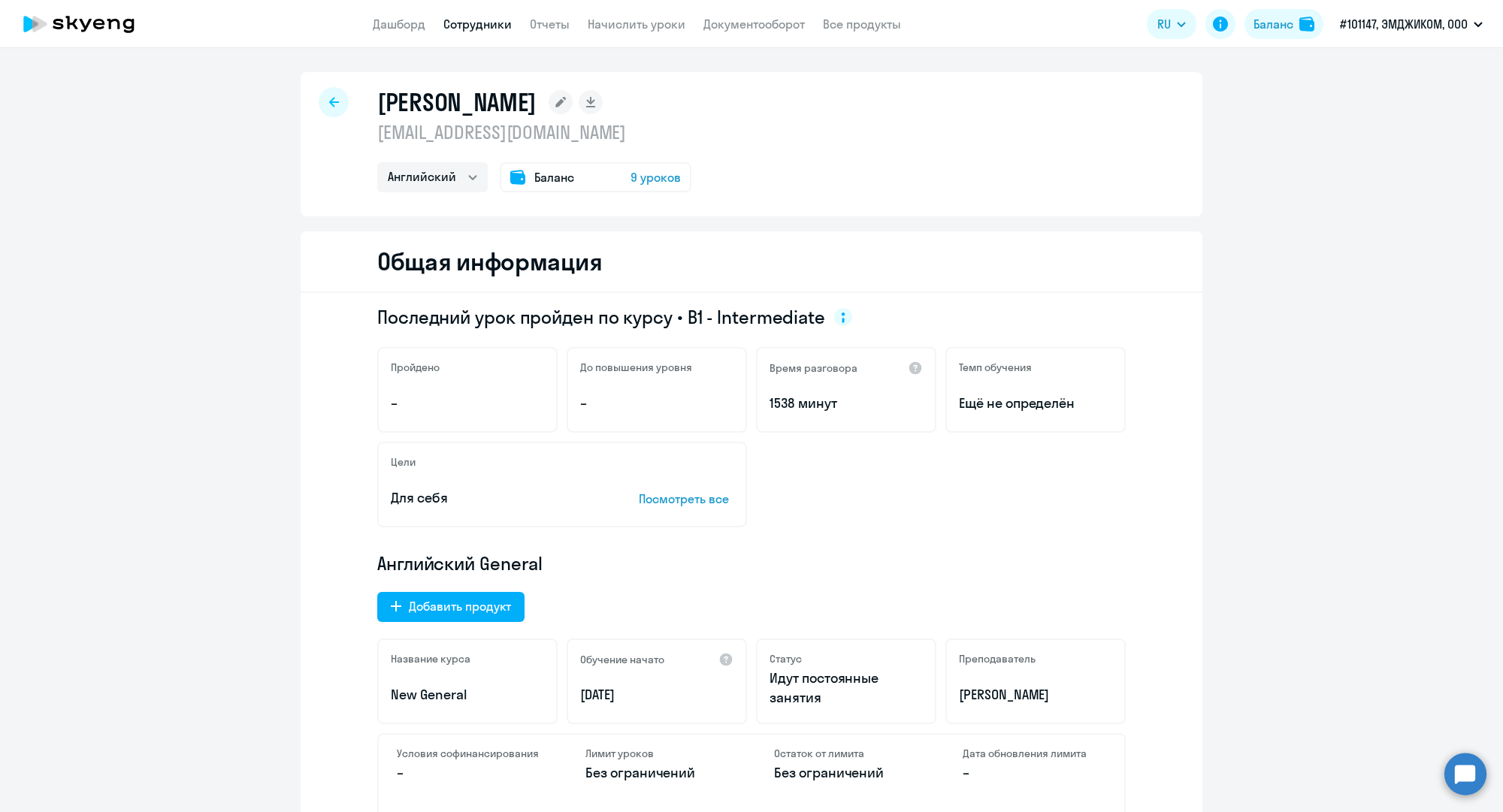 Image resolution: width=1503 pixels, height=812 pixels. I want to click on span: RU, so click(1164, 24).